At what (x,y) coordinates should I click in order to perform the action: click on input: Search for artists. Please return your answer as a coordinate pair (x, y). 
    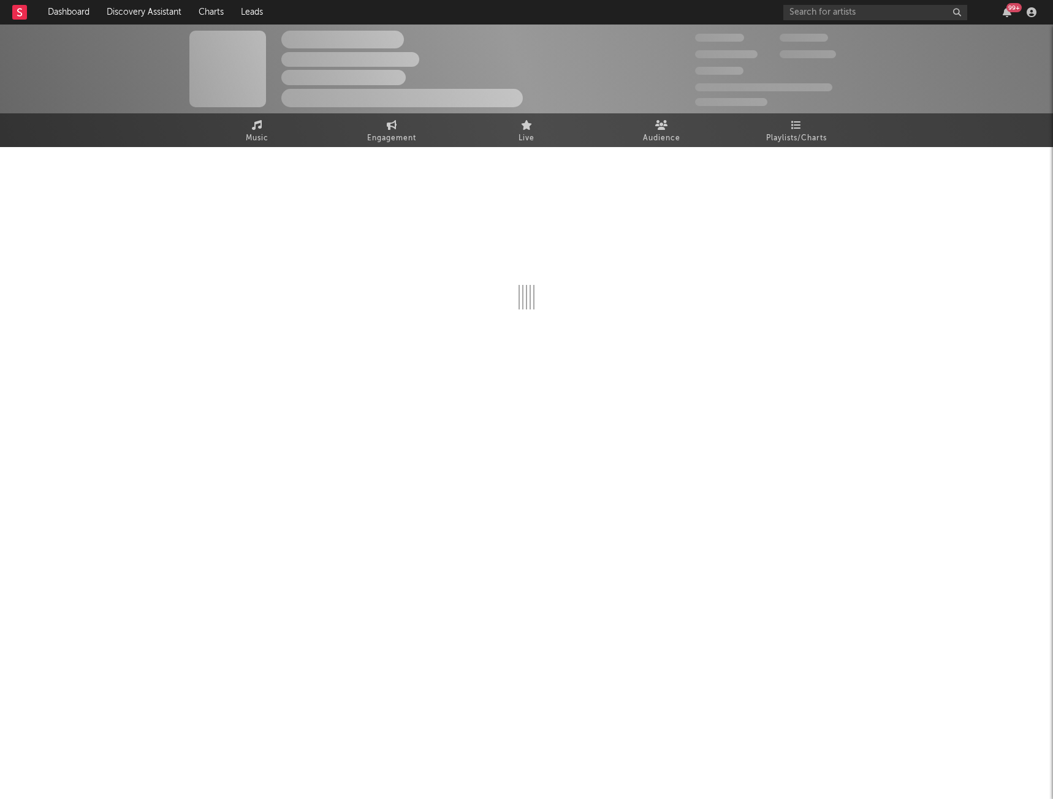
    Looking at the image, I should click on (875, 12).